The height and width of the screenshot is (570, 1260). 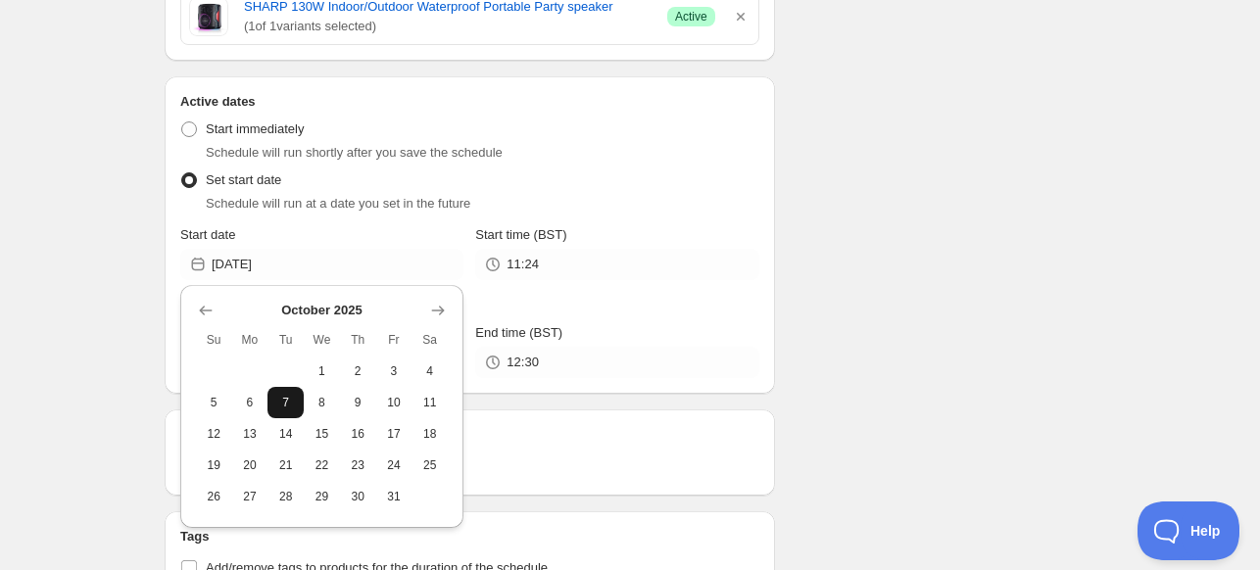 I want to click on button: Sunday October 5 2025, so click(x=214, y=403).